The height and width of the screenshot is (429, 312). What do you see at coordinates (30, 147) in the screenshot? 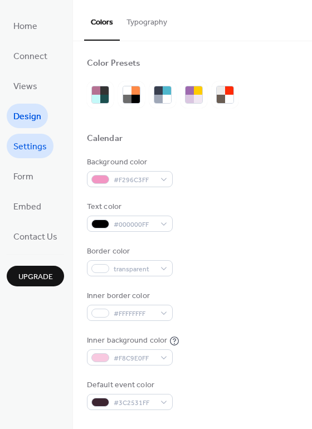
I see `span: Settings` at bounding box center [30, 147].